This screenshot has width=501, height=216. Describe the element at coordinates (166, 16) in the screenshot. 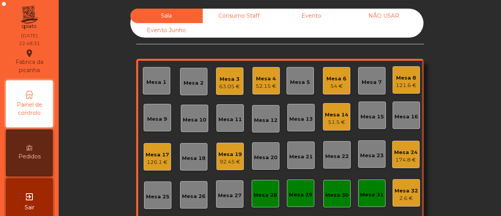

I see `div: Sala` at that location.